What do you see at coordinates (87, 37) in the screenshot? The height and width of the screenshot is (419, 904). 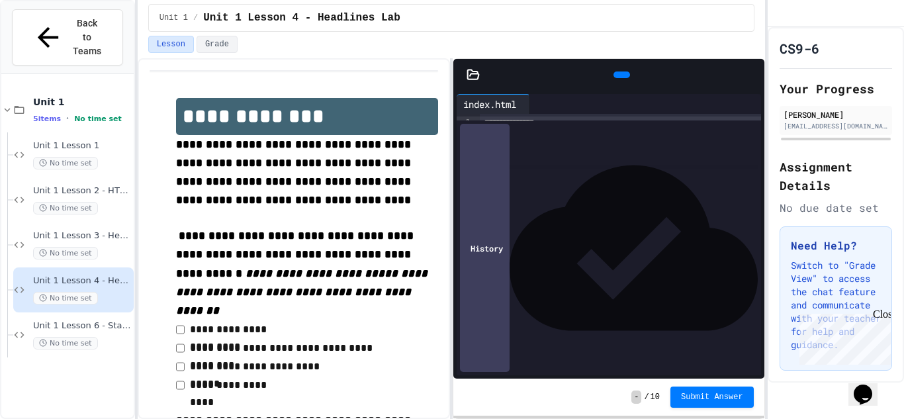 I see `span: Back to Teams` at bounding box center [87, 37].